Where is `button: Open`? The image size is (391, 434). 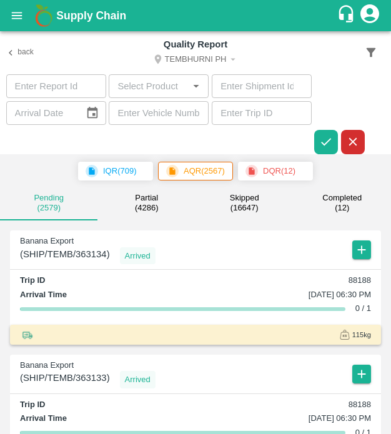 button: Open is located at coordinates (196, 86).